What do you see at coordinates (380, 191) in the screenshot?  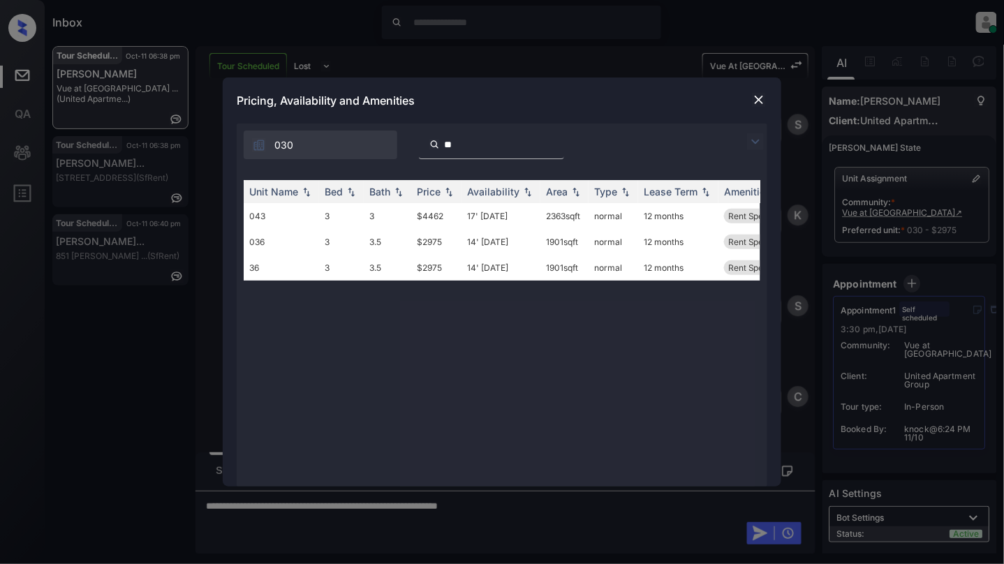 I see `div: Bath` at bounding box center [380, 191].